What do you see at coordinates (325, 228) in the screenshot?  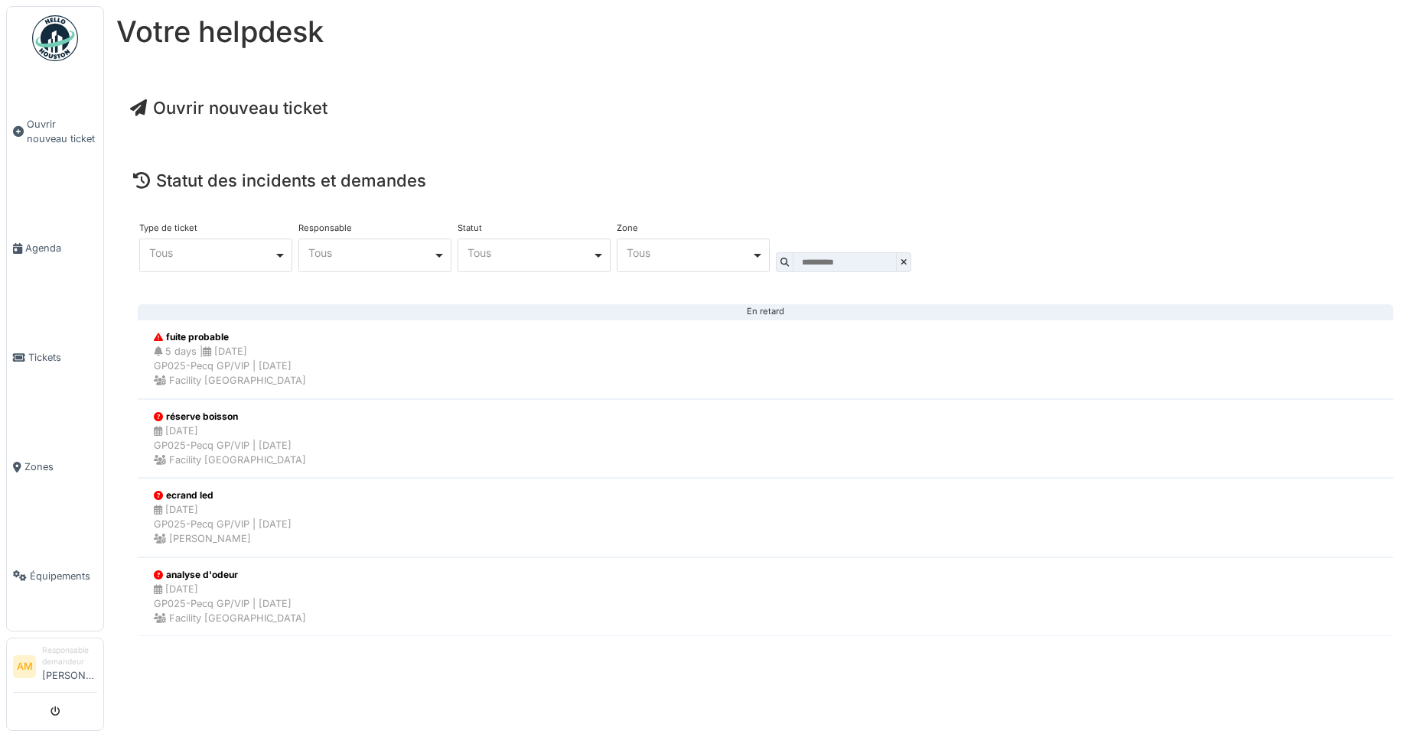 I see `label: Responsable` at bounding box center [325, 228].